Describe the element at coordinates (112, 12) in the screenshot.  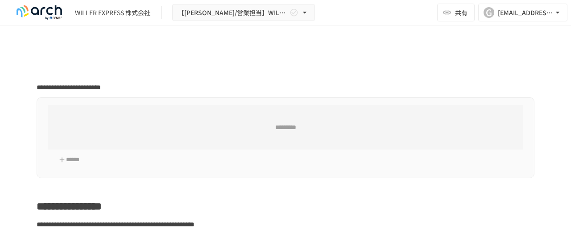
I see `div: WILLER EXPRESS 株式会社` at that location.